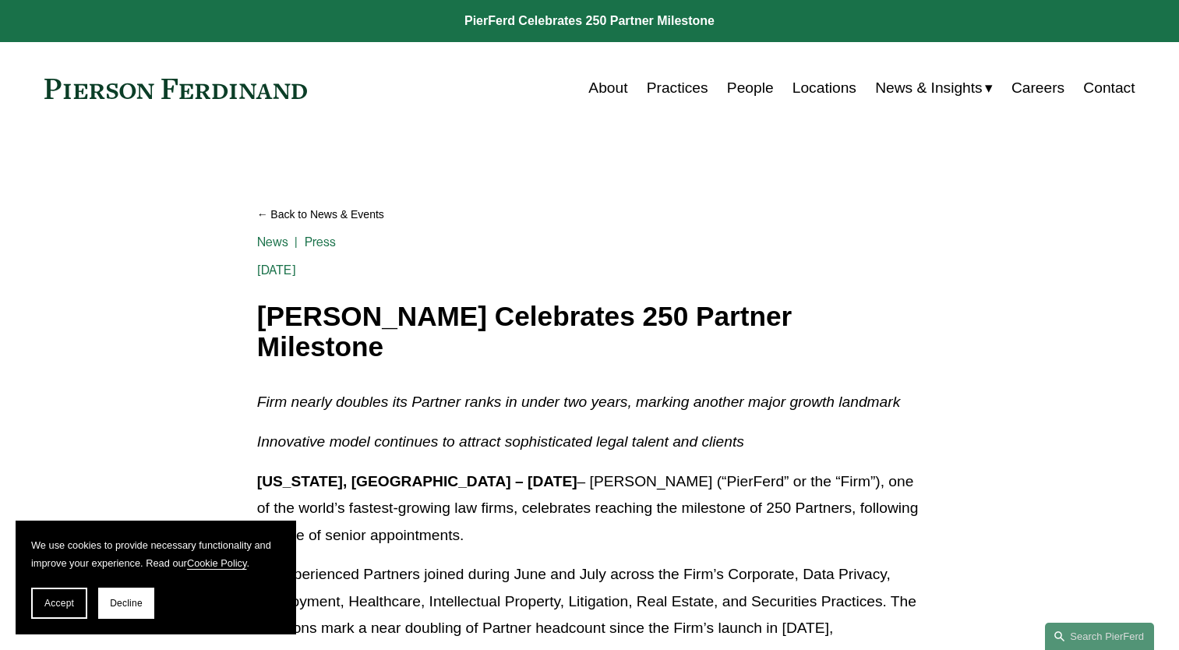 The image size is (1179, 650). I want to click on a: News, so click(273, 242).